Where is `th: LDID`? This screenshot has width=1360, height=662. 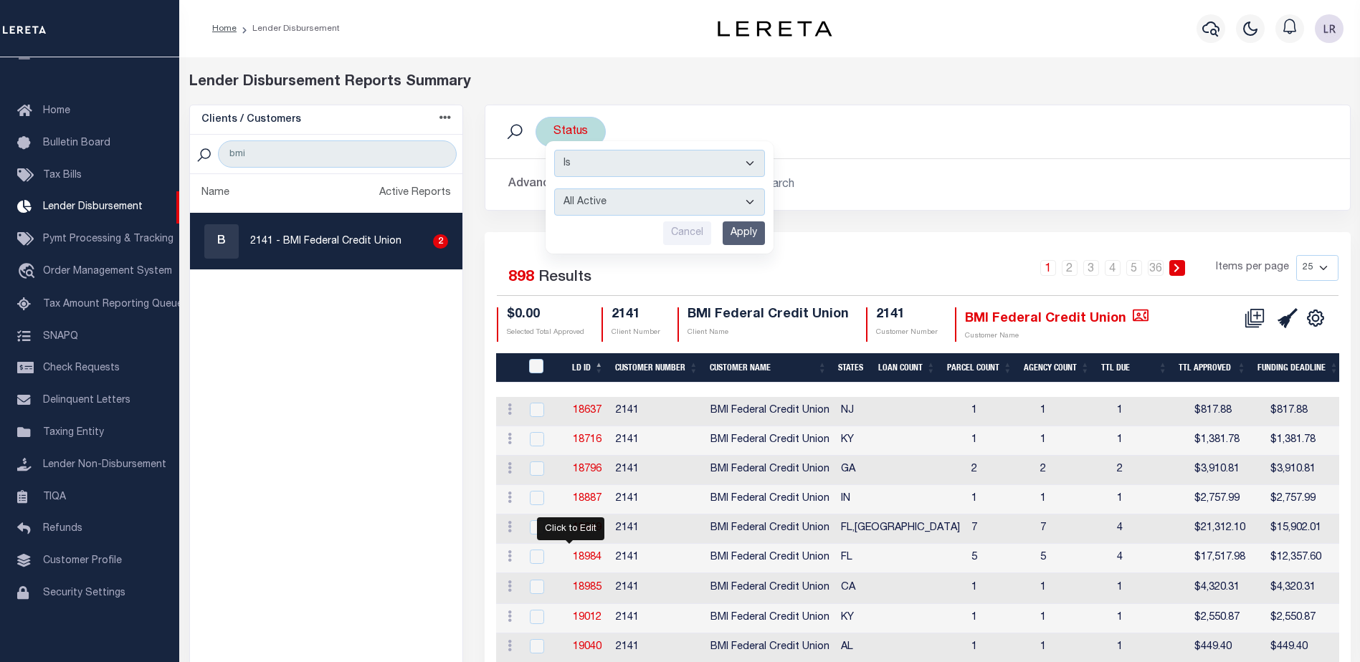
th: LDID is located at coordinates (543, 368).